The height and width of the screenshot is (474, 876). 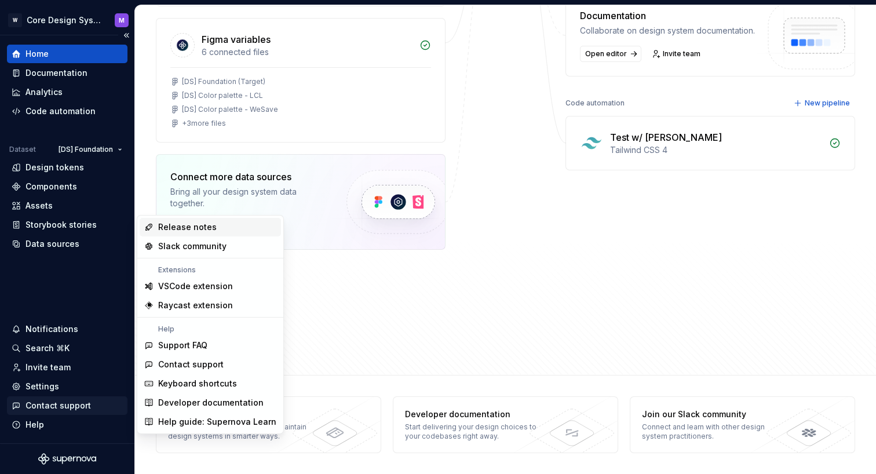 What do you see at coordinates (192, 246) in the screenshot?
I see `div: Slack community` at bounding box center [192, 246].